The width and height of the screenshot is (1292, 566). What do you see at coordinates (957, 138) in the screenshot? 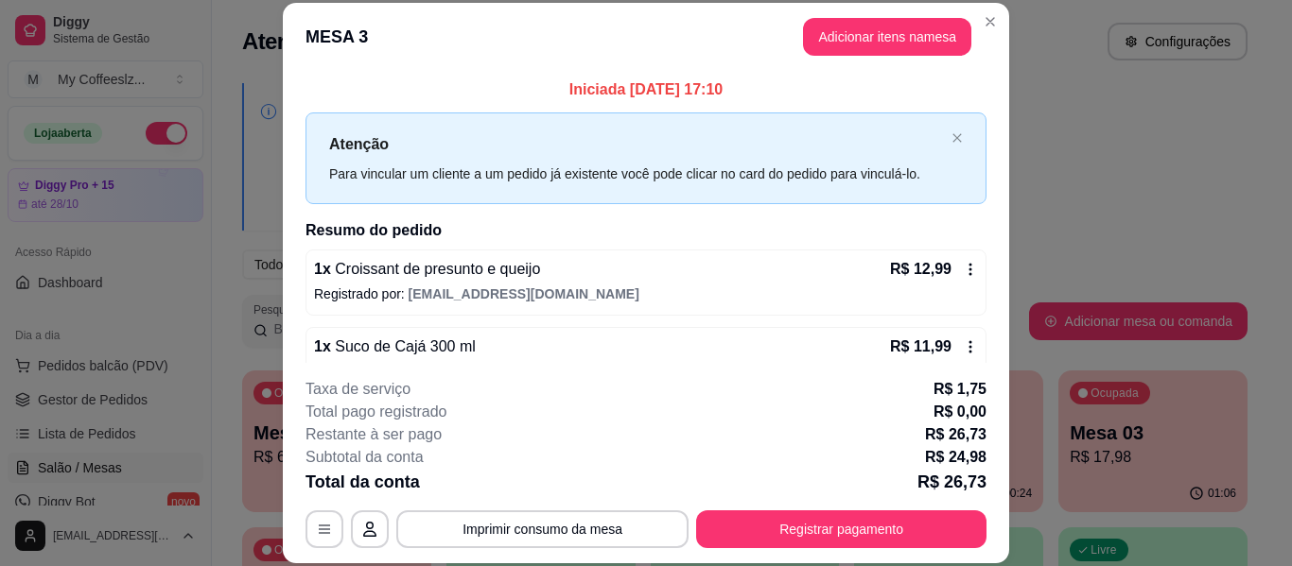
I see `button: close` at bounding box center [957, 138].